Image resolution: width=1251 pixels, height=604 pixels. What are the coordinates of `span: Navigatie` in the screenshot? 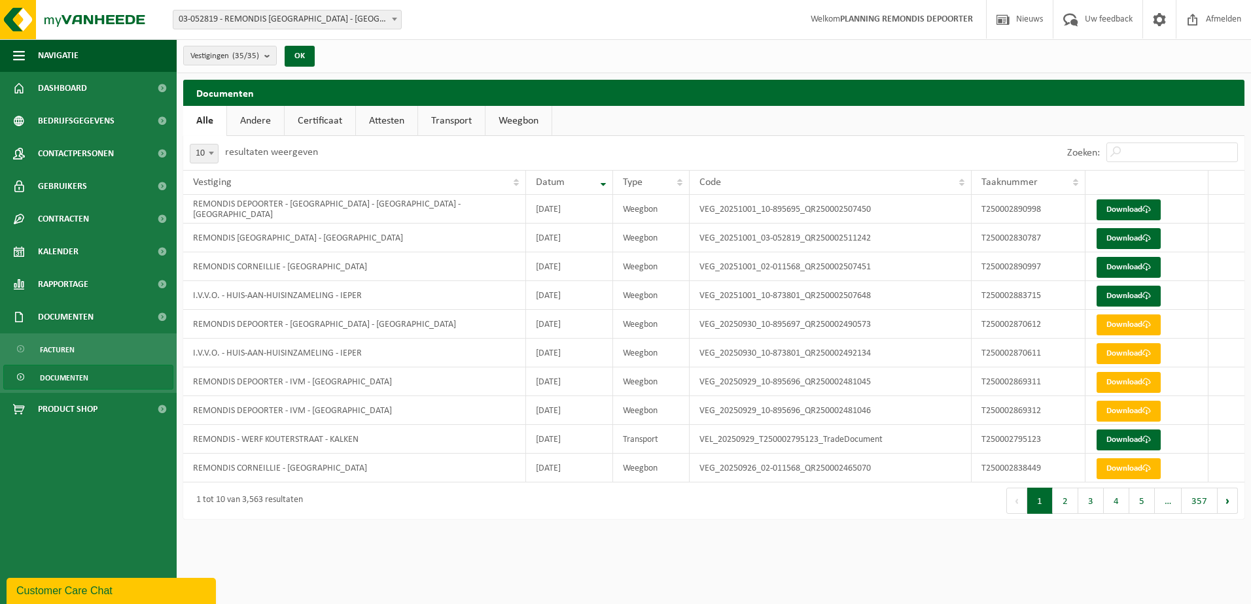 It's located at (58, 56).